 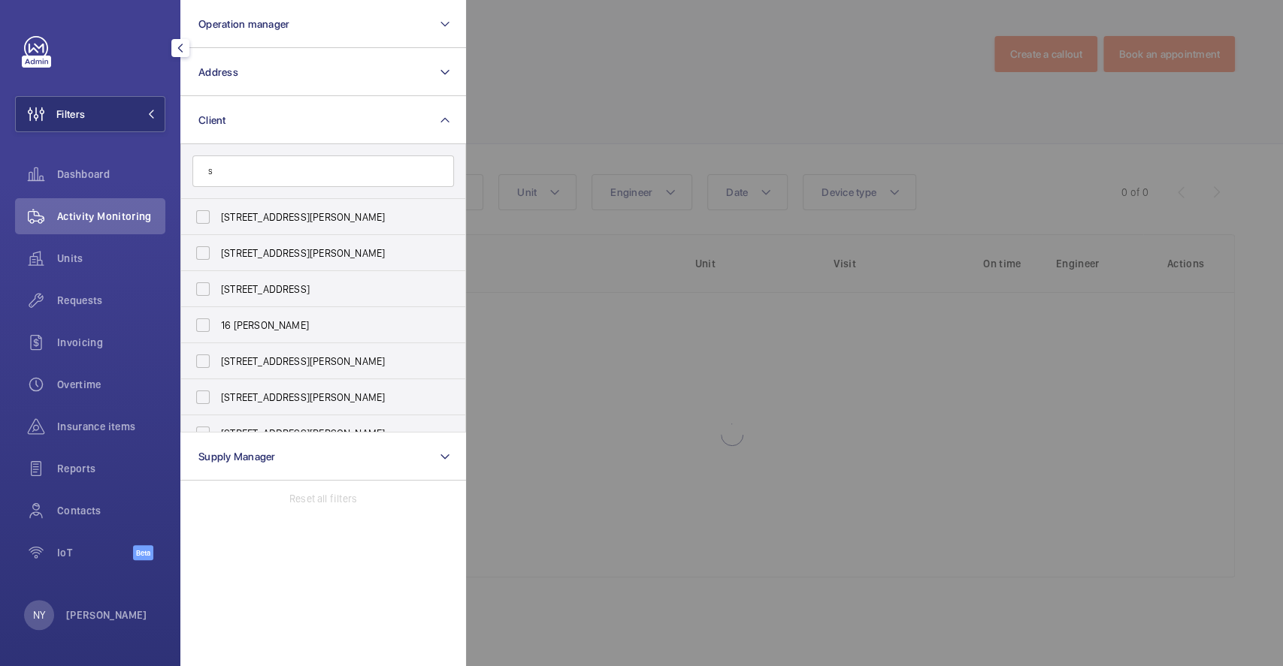 I want to click on span: Dashboard, so click(x=111, y=174).